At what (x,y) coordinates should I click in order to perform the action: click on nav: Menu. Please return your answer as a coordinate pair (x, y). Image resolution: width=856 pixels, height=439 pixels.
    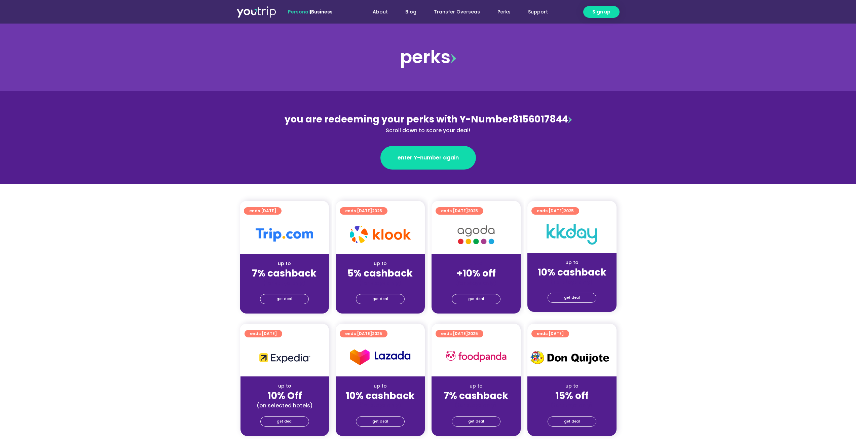
    Looking at the image, I should click on (453, 12).